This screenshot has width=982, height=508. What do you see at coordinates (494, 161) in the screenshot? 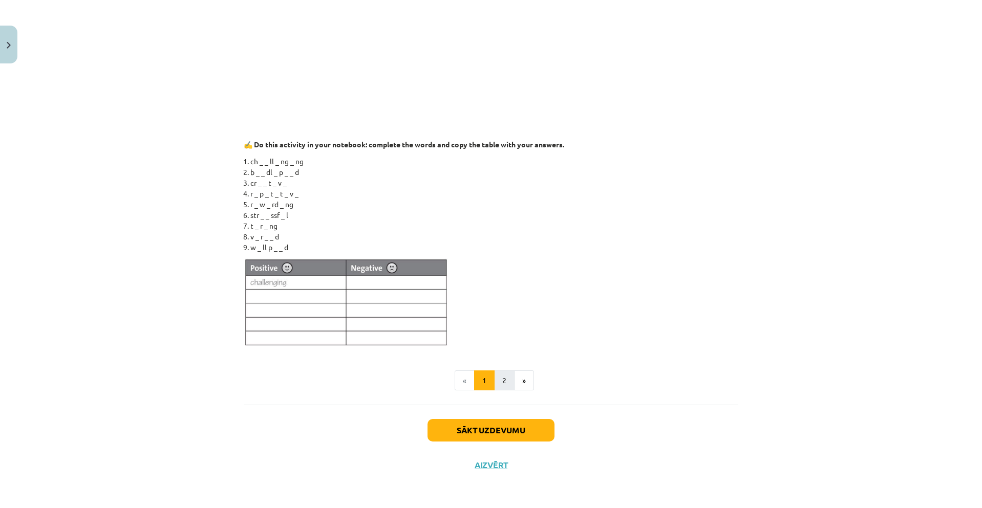
I see `li: ch _ _ ll _ ng _ ng` at bounding box center [494, 161].